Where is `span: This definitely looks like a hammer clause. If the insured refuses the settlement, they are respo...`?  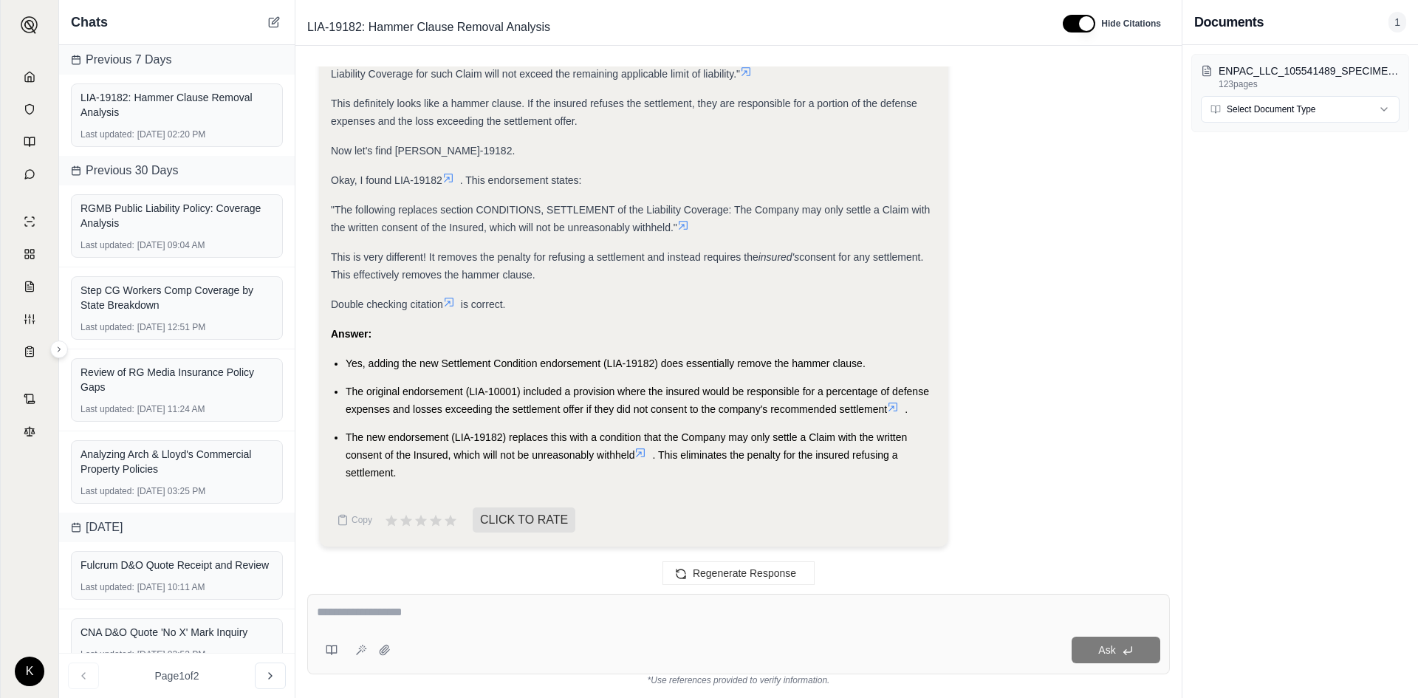
span: This definitely looks like a hammer clause. If the insured refuses the settlement, they are respo... is located at coordinates (624, 112).